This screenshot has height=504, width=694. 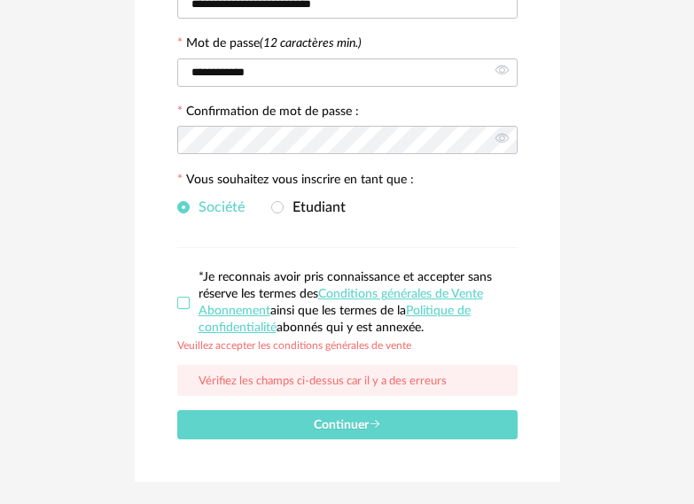 I want to click on i: (12 caractères min.), so click(x=310, y=43).